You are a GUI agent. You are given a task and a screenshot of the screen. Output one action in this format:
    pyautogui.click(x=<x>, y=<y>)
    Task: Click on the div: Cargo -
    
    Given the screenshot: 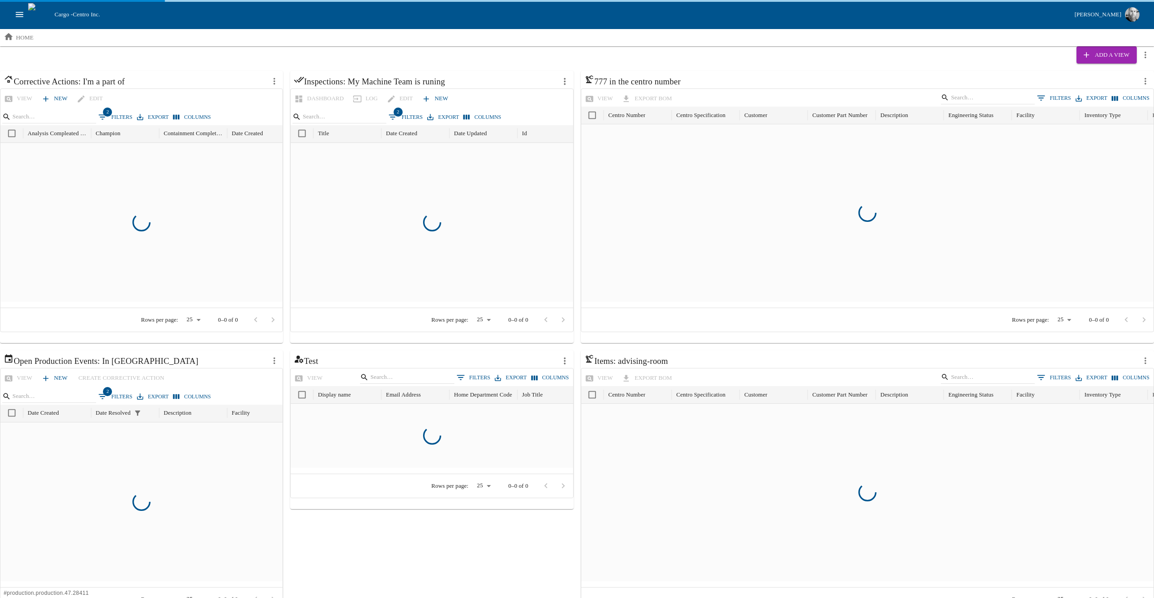 What is the action you would take?
    pyautogui.click(x=560, y=15)
    